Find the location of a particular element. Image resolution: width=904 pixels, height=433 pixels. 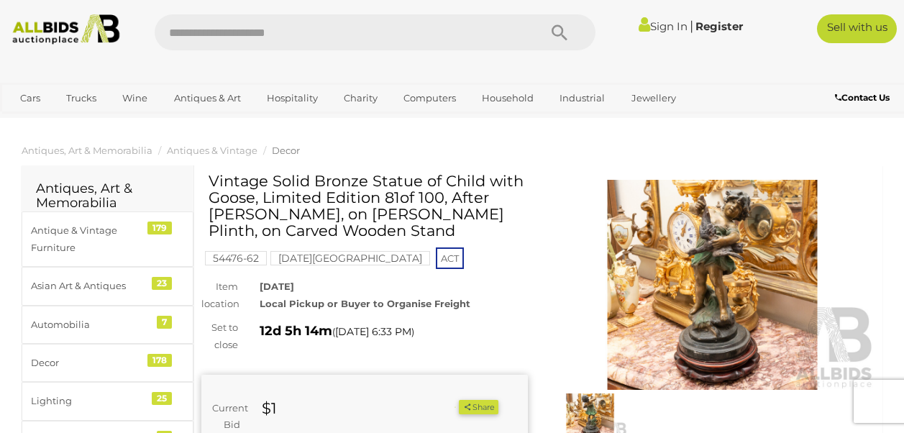

div: 178 is located at coordinates (160, 360).